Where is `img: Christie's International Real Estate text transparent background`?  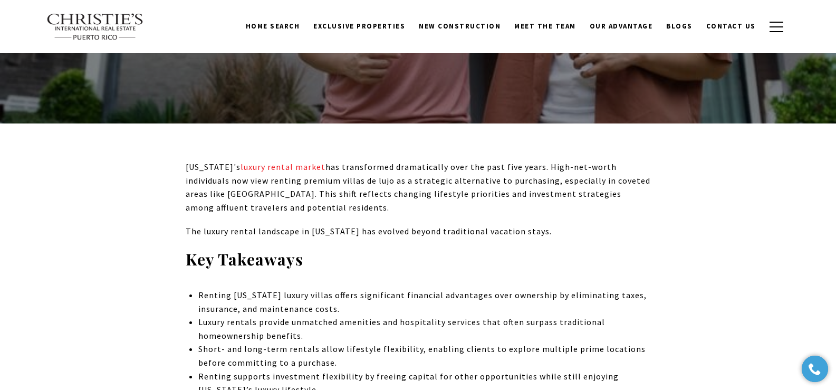 img: Christie's International Real Estate text transparent background is located at coordinates (95, 27).